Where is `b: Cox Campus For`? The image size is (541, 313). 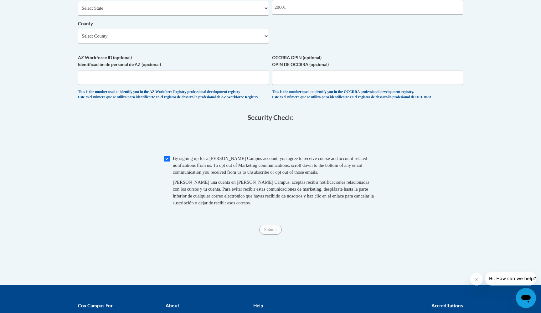 b: Cox Campus For is located at coordinates (95, 305).